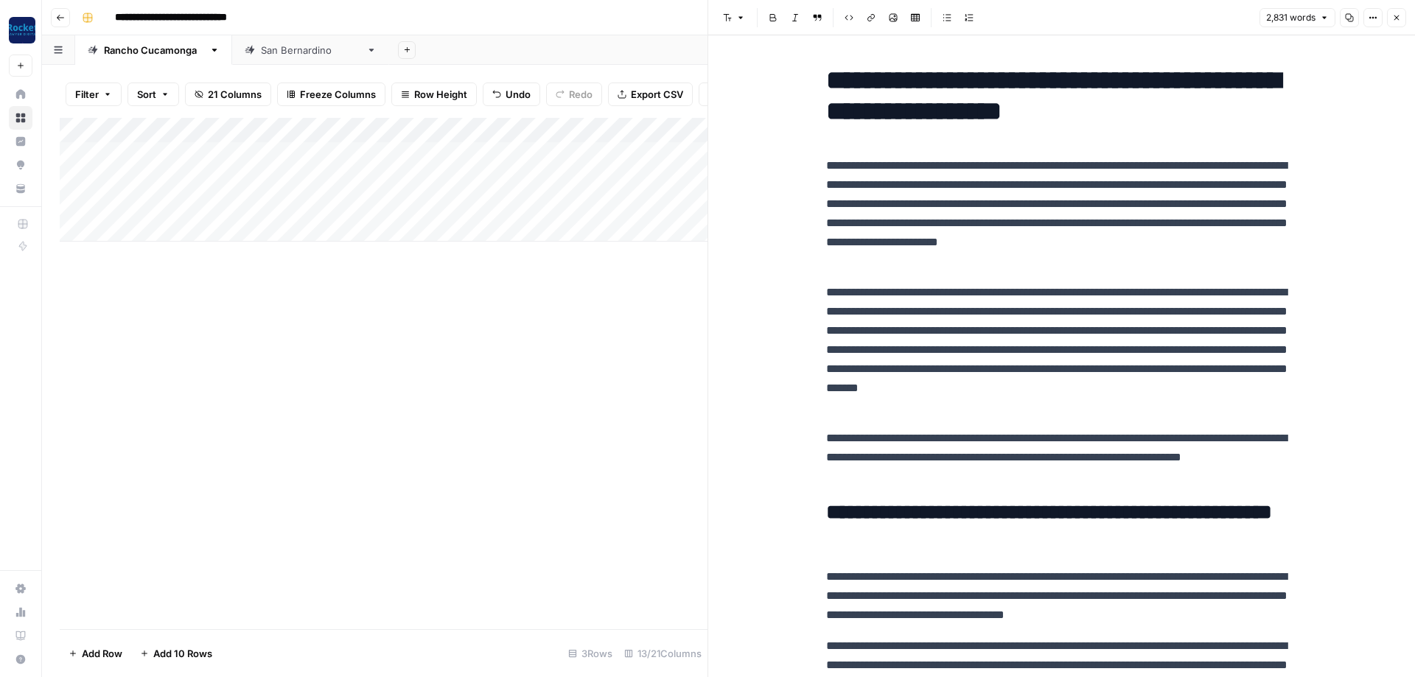 This screenshot has width=1415, height=677. I want to click on button: Help + Support, so click(21, 659).